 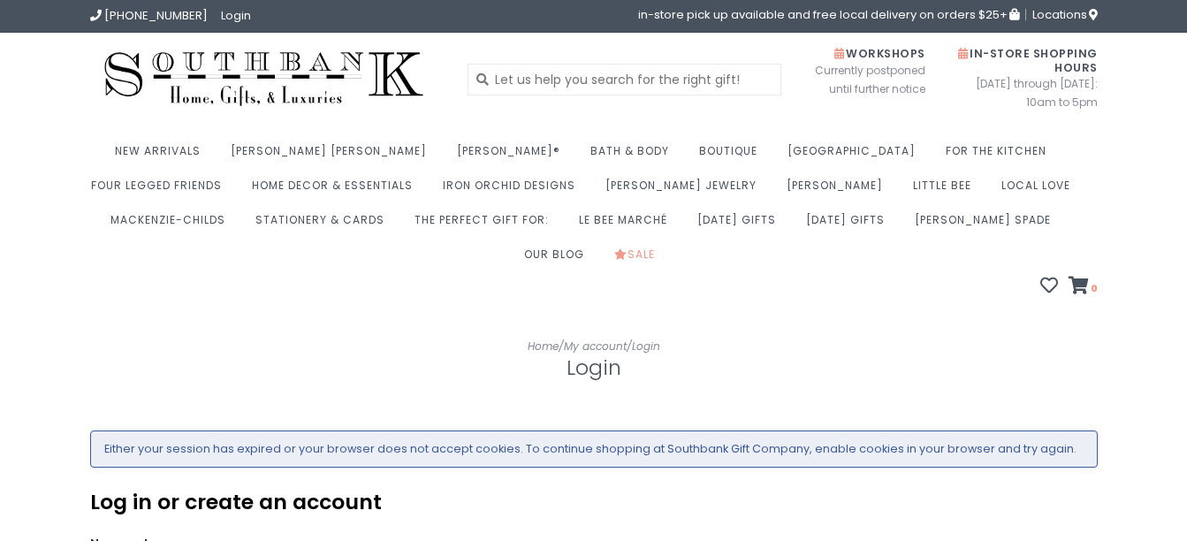 I want to click on a: 0, so click(x=1083, y=287).